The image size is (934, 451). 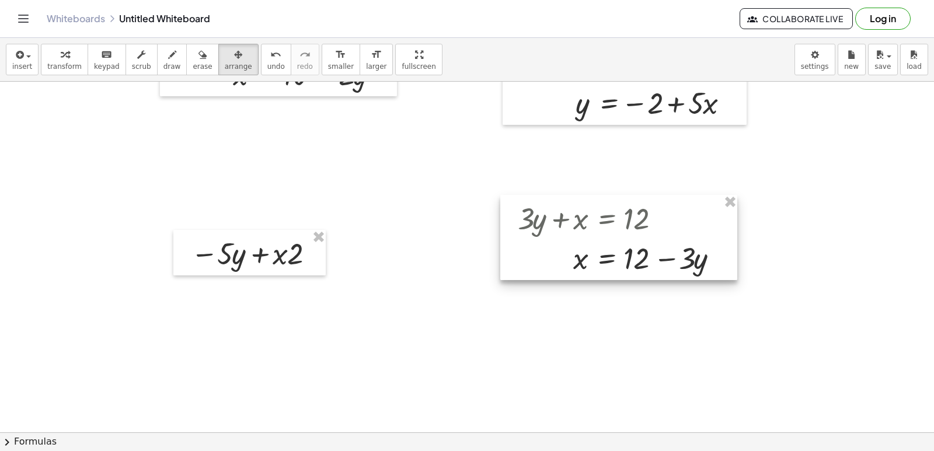 I want to click on i: undo, so click(x=276, y=55).